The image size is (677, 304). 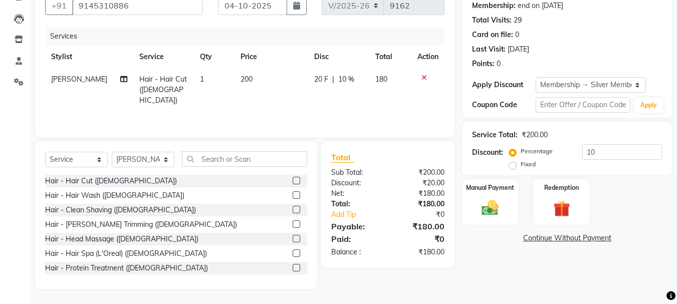 What do you see at coordinates (89, 57) in the screenshot?
I see `th: Stylist` at bounding box center [89, 57].